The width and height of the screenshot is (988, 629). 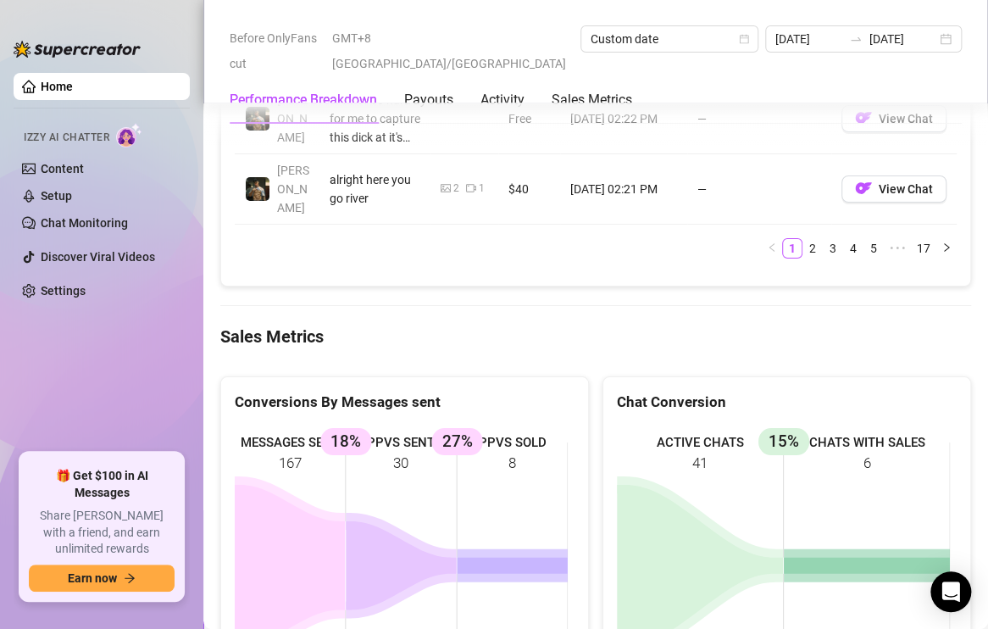 What do you see at coordinates (924, 248) in the screenshot?
I see `a: 17` at bounding box center [924, 248].